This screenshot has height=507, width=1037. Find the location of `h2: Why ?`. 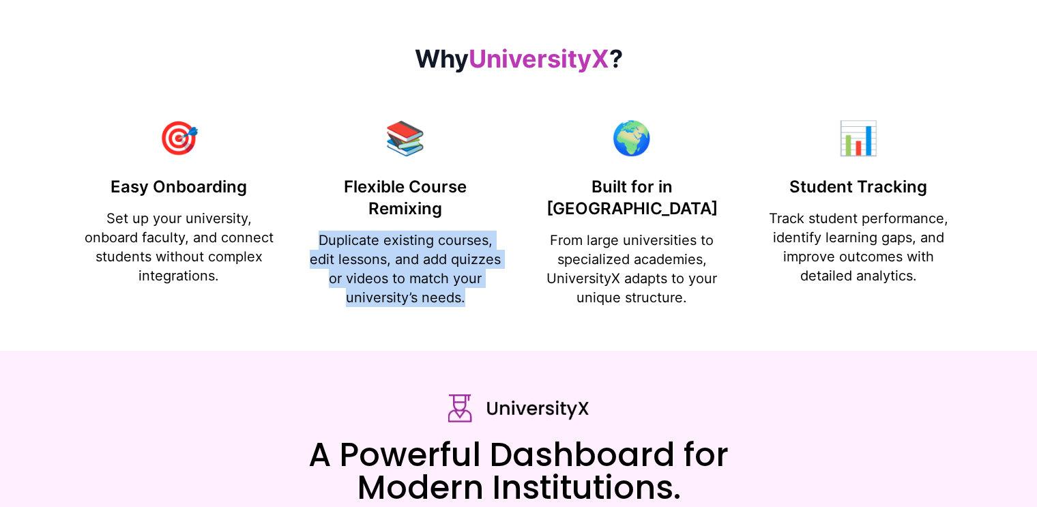

h2: Why ? is located at coordinates (519, 59).